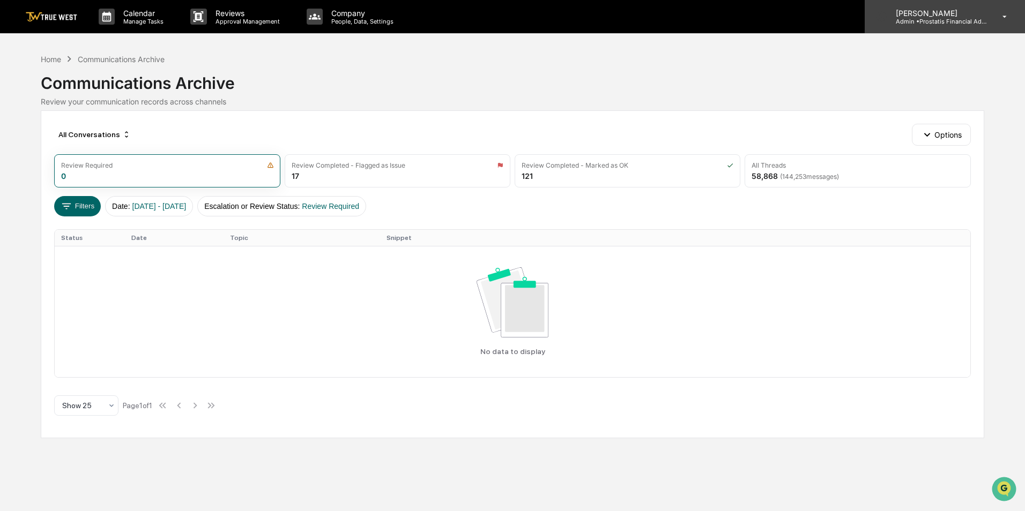 This screenshot has height=511, width=1025. I want to click on img: No data available, so click(512, 302).